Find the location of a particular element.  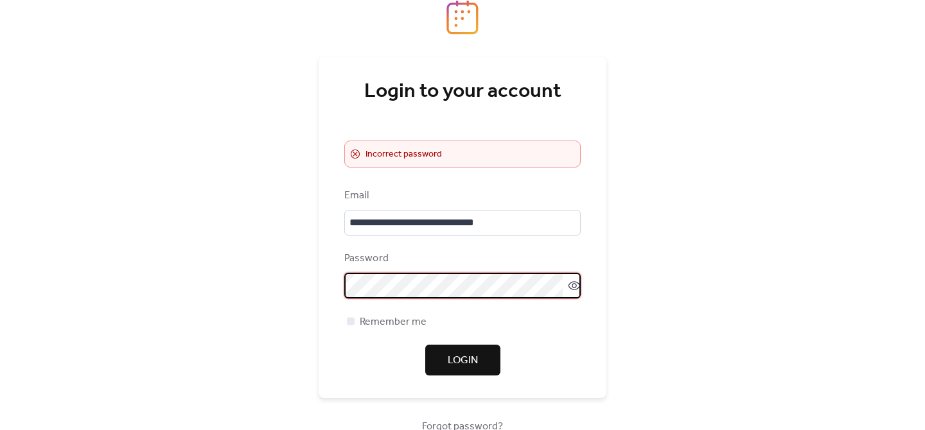

div: Email is located at coordinates (461, 196).